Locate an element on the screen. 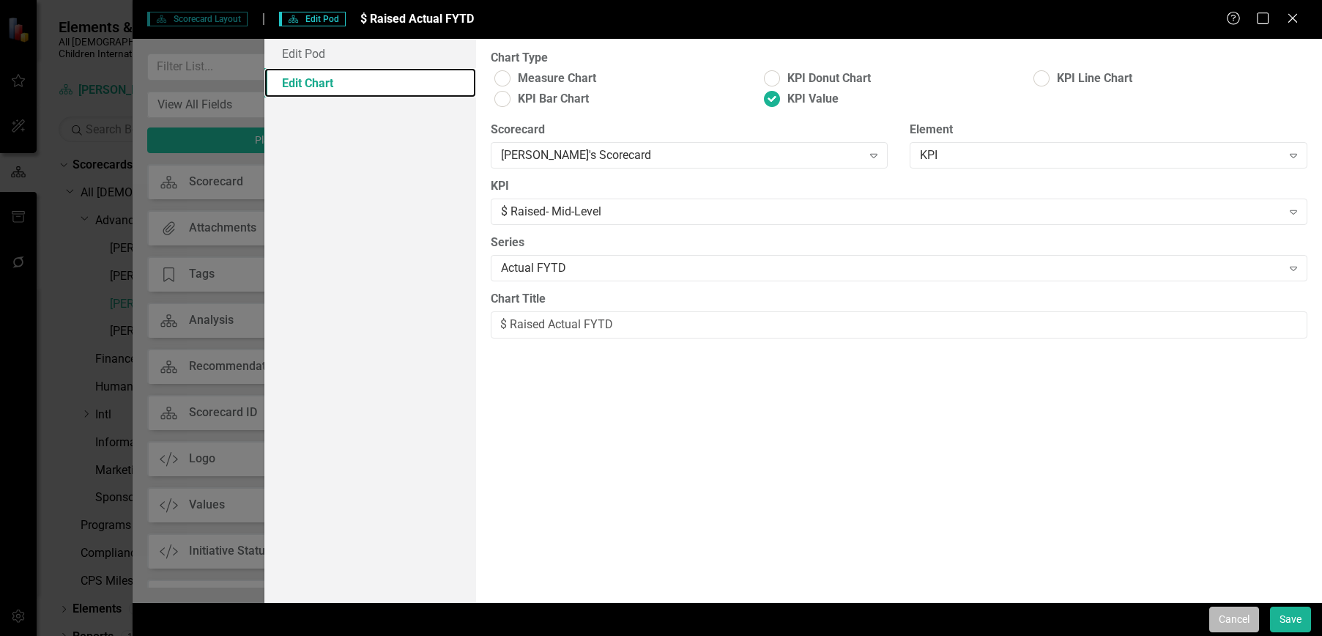 The image size is (1322, 636). label: KPI is located at coordinates (899, 186).